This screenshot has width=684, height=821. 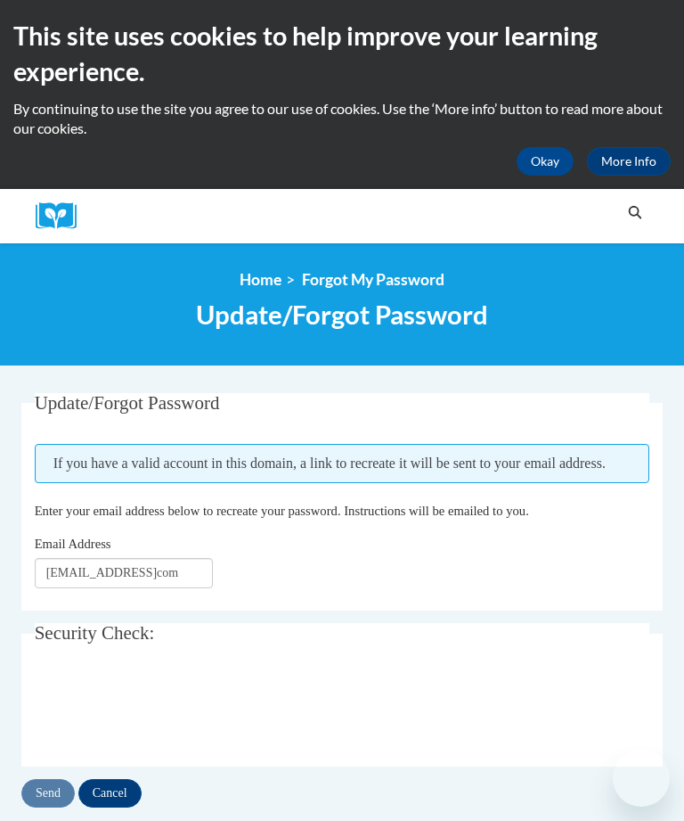 What do you see at coordinates (635, 213) in the screenshot?
I see `button: Search` at bounding box center [635, 213].